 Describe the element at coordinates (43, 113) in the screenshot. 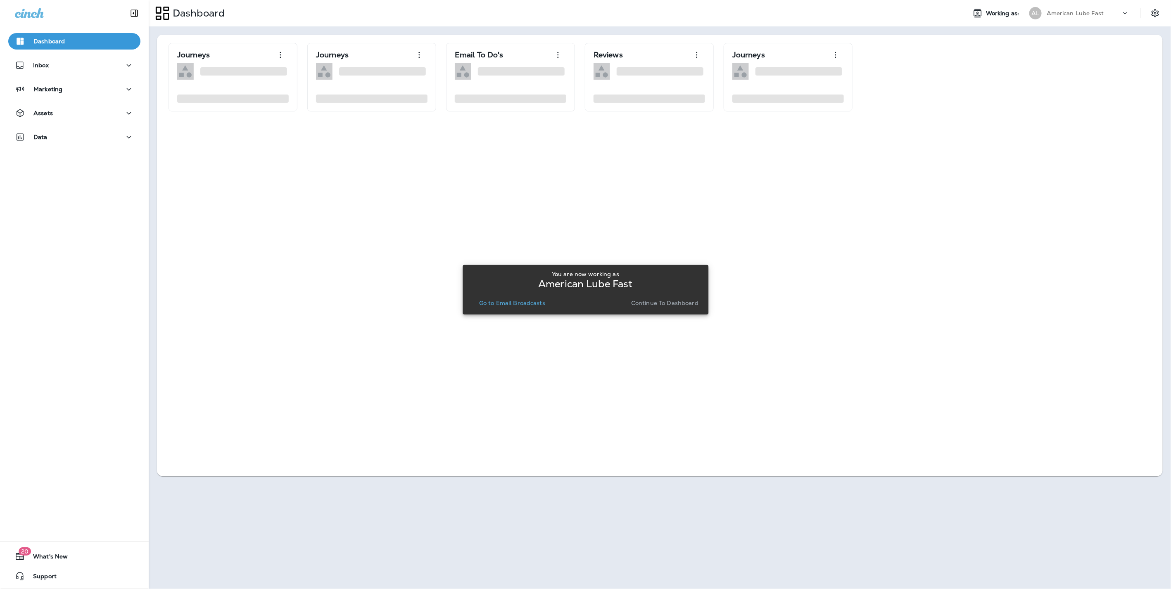

I see `p: Assets` at that location.